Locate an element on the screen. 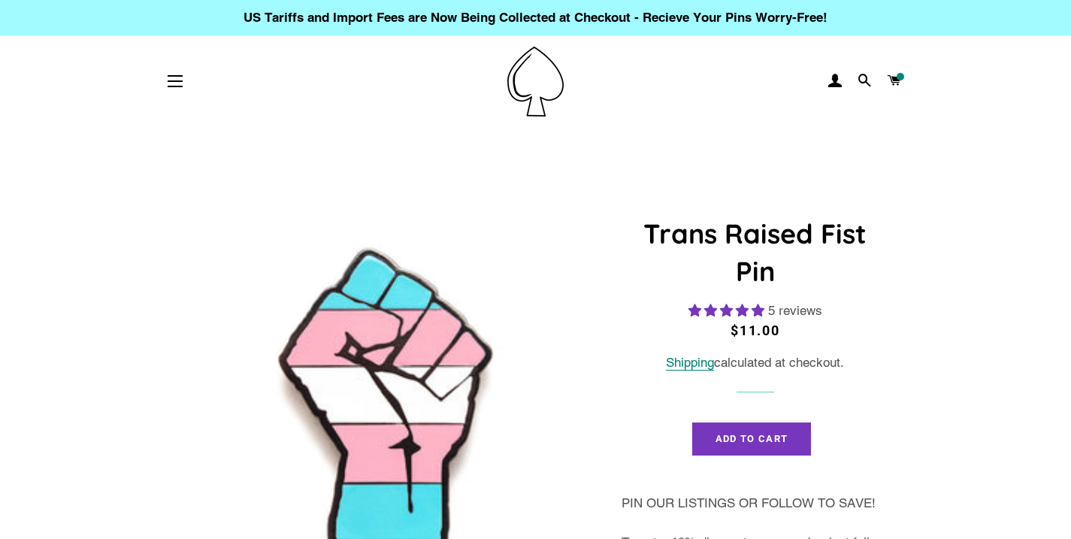 The width and height of the screenshot is (1071, 539). span: Add to Cart is located at coordinates (752, 438).